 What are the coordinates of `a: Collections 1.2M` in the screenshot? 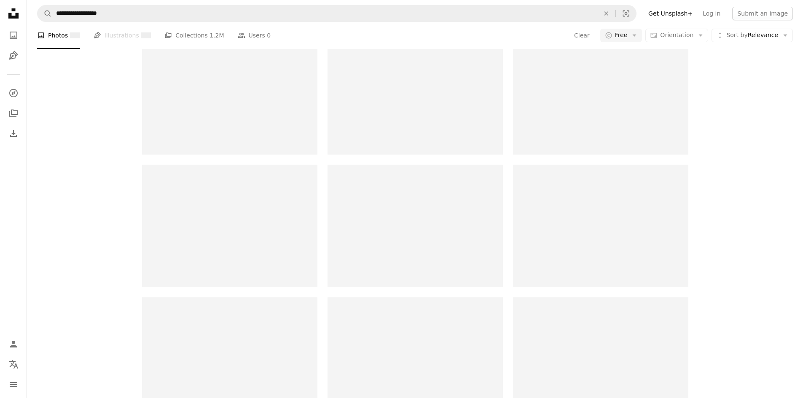 It's located at (194, 35).